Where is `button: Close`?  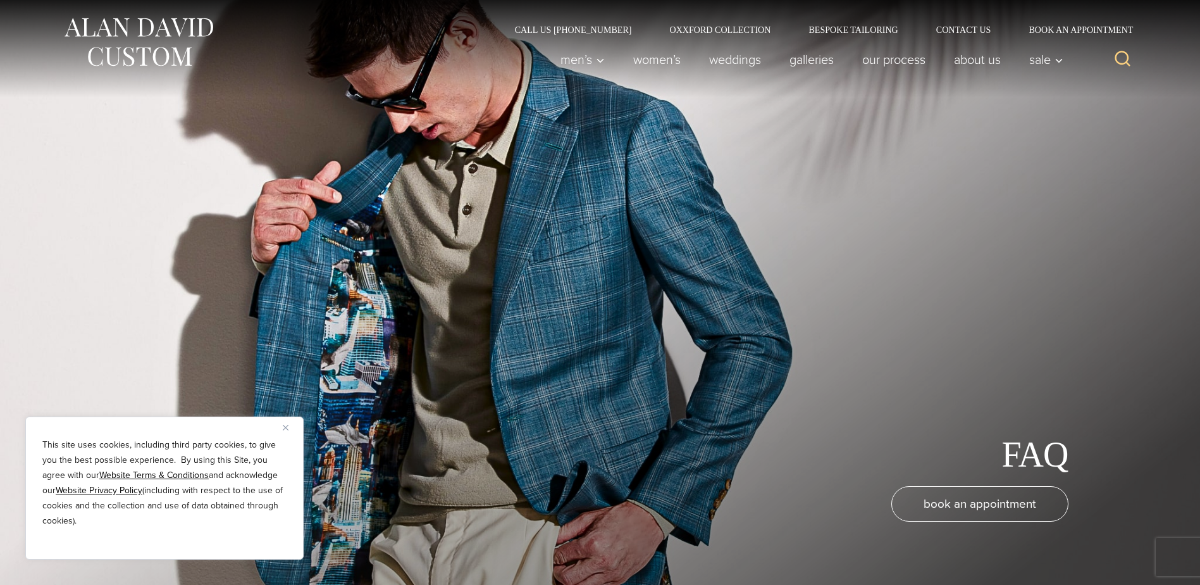
button: Close is located at coordinates (290, 427).